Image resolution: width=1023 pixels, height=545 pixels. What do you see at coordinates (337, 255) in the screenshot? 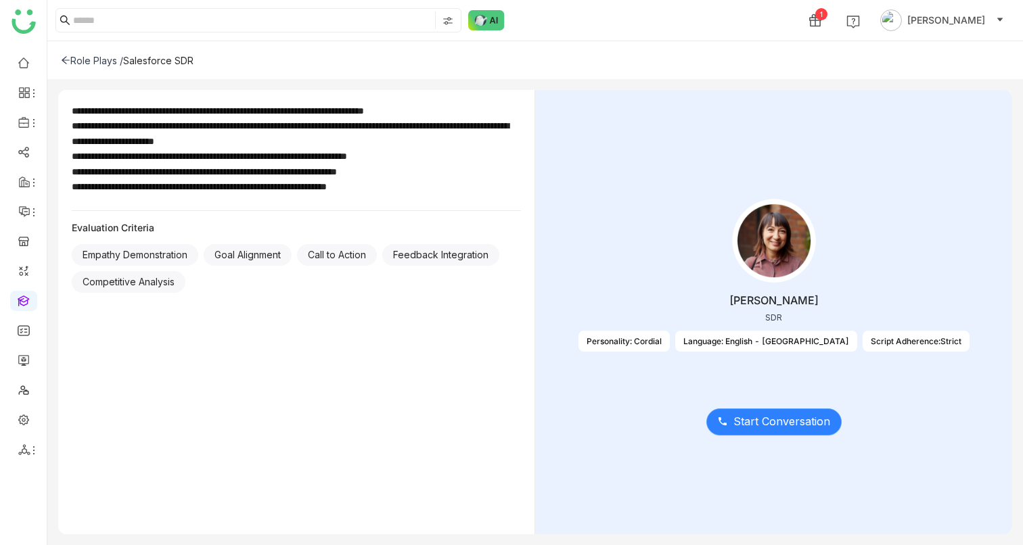
I see `div: Call to Action` at bounding box center [337, 255].